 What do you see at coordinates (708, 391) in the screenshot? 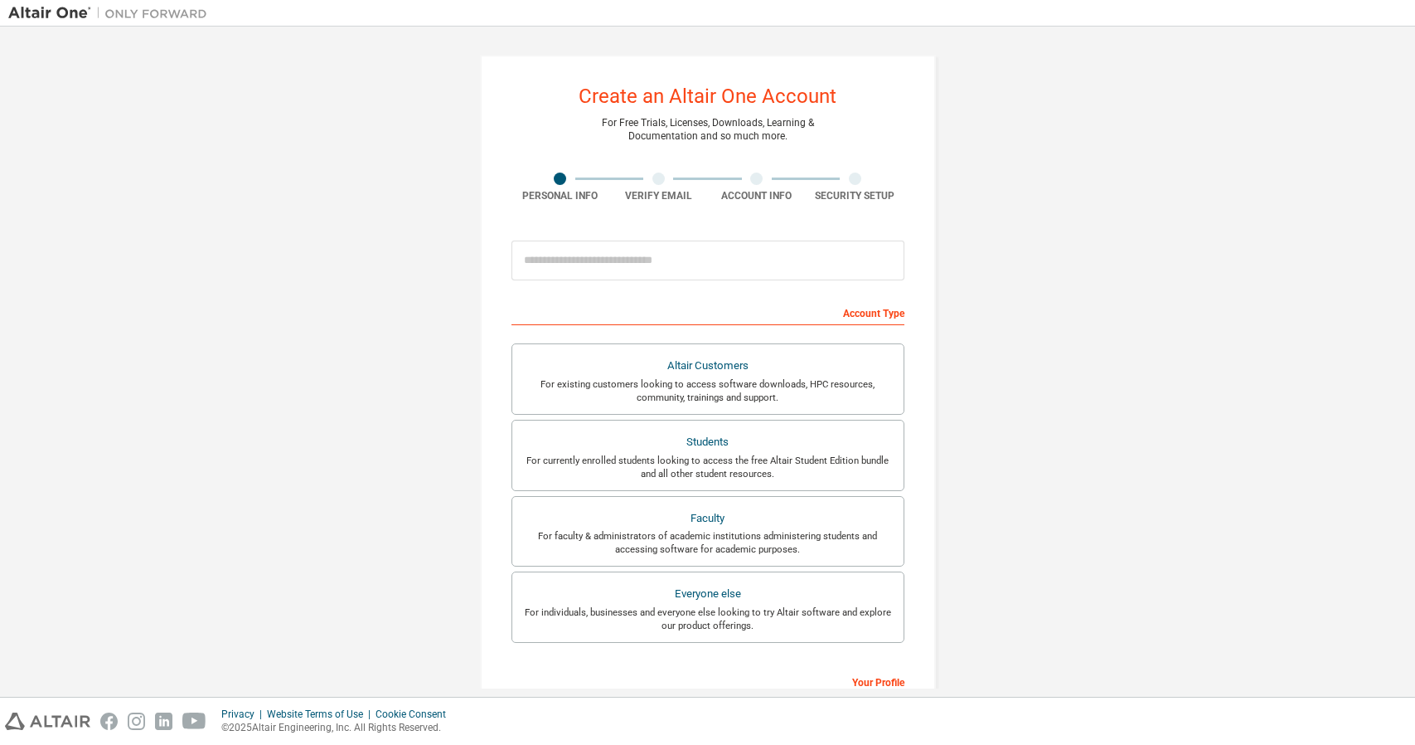
I see `div: For existing customers looking to access software downloads, HPC resources, community, trainings ...` at bounding box center [708, 391].